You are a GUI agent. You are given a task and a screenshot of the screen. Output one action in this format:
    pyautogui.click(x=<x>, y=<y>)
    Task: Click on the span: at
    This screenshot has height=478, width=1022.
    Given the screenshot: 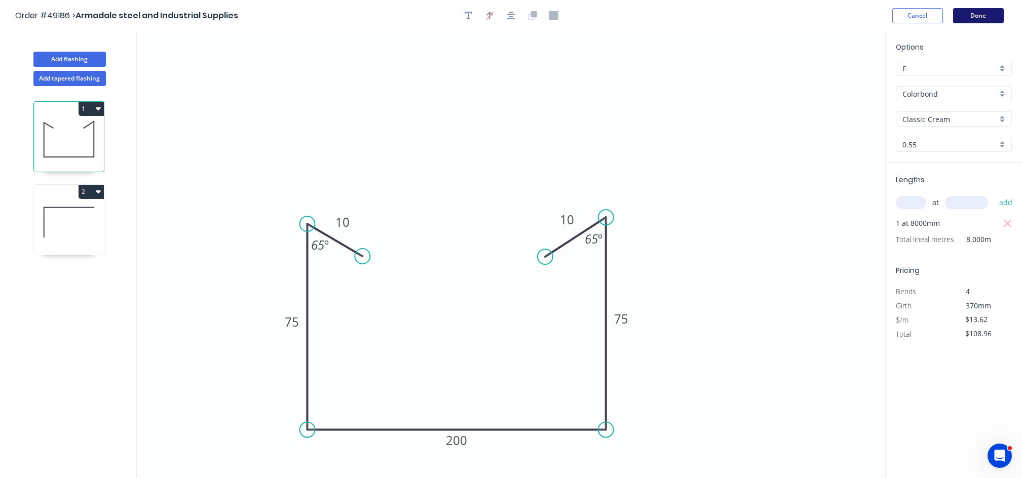 What is the action you would take?
    pyautogui.click(x=935, y=203)
    